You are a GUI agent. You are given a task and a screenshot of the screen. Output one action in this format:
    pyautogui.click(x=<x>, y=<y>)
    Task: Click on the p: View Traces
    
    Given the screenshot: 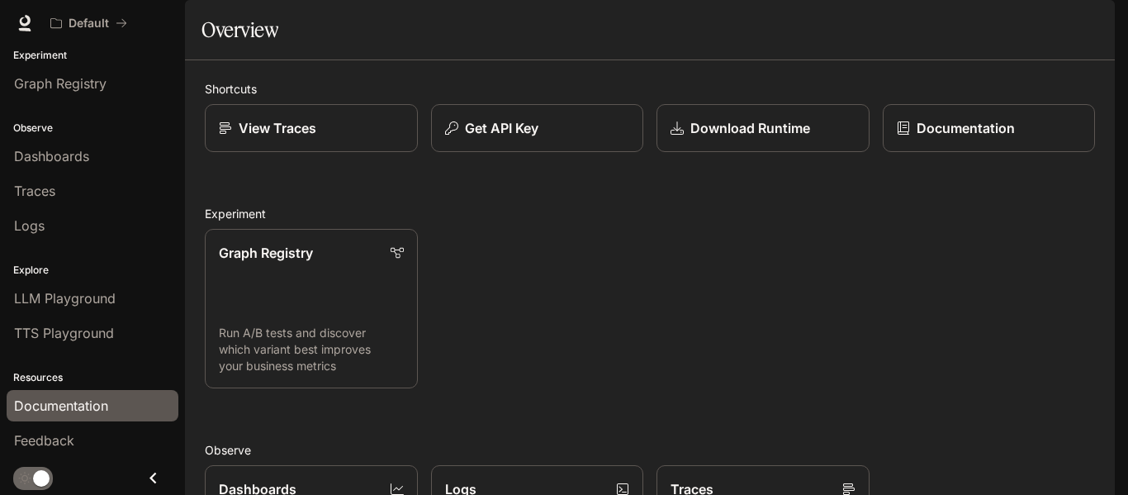 What is the action you would take?
    pyautogui.click(x=277, y=128)
    